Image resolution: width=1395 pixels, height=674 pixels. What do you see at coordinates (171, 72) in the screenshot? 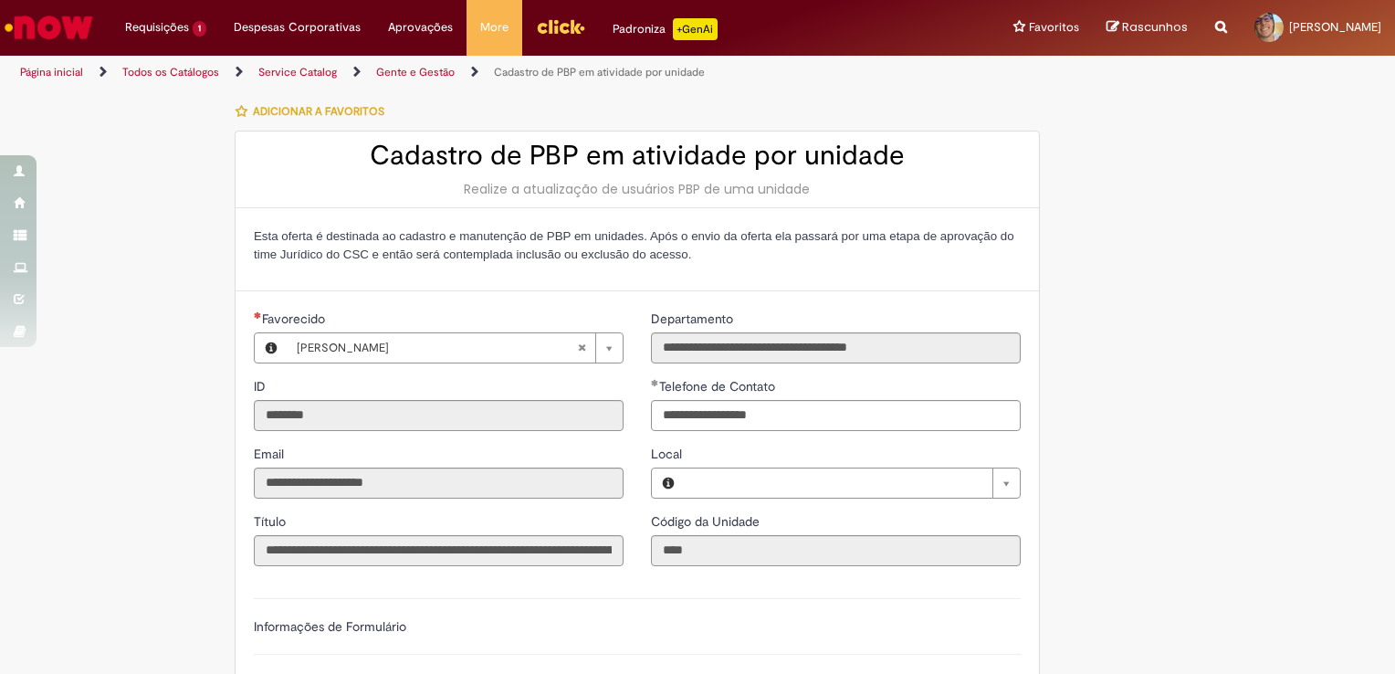
I see `a: Todos os Catálogos` at bounding box center [171, 72].